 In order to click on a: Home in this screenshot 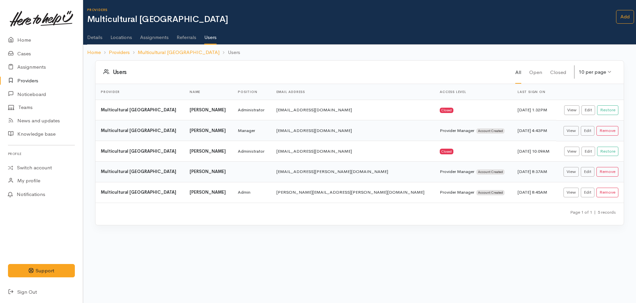, I will do `click(94, 52)`.